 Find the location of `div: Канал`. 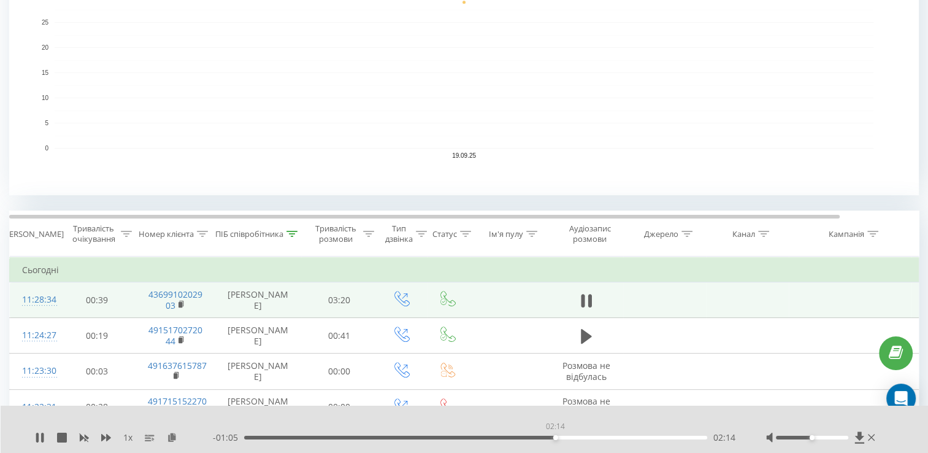

div: Канал is located at coordinates (743, 234).